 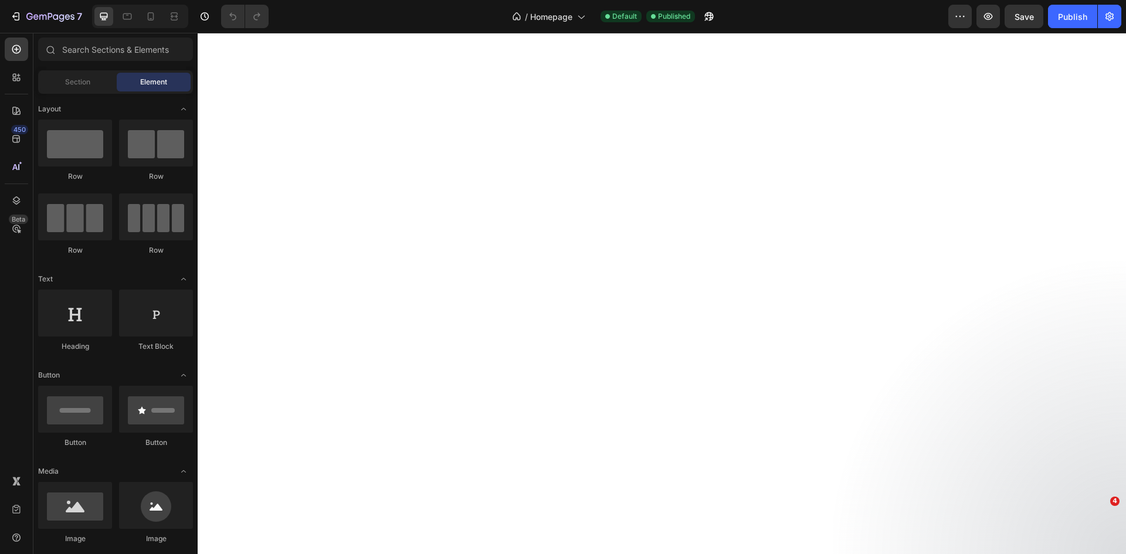 What do you see at coordinates (115, 49) in the screenshot?
I see `input: Search Sections & Elements` at bounding box center [115, 49].